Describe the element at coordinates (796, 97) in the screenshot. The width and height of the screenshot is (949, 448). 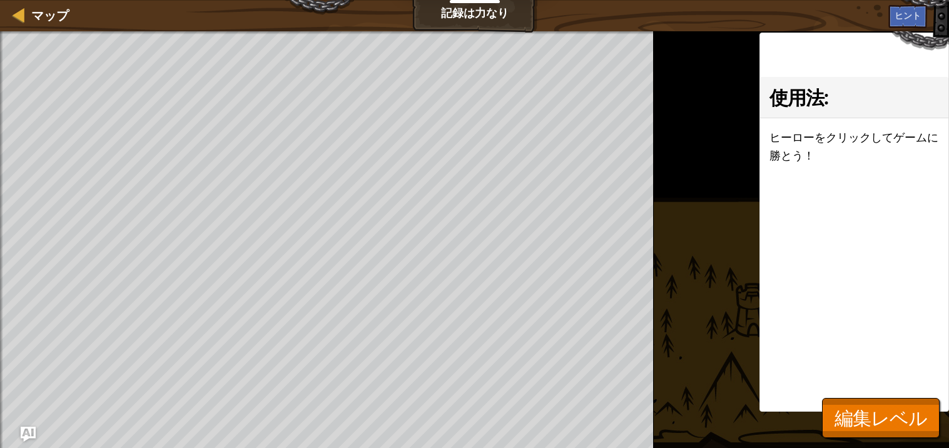
I see `span: 使用法` at that location.